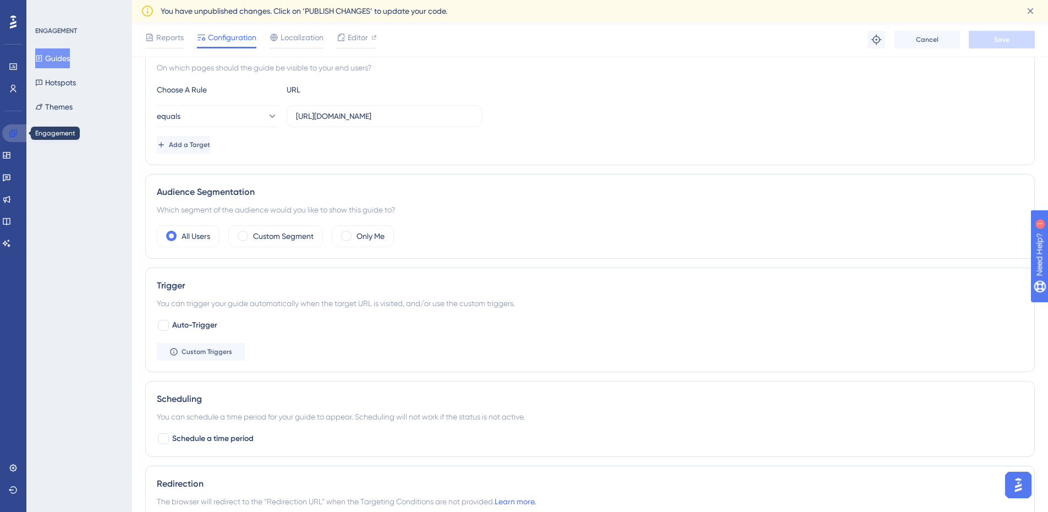  Describe the element at coordinates (927, 40) in the screenshot. I see `button: Cancel` at that location.